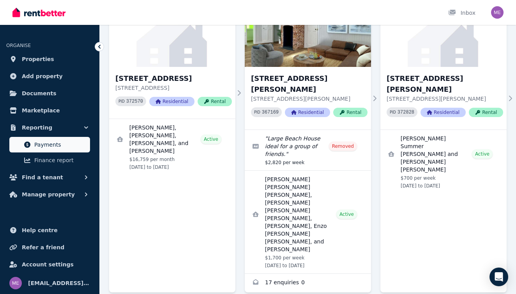 Image resolution: width=516 pixels, height=294 pixels. I want to click on a: Add property, so click(49, 76).